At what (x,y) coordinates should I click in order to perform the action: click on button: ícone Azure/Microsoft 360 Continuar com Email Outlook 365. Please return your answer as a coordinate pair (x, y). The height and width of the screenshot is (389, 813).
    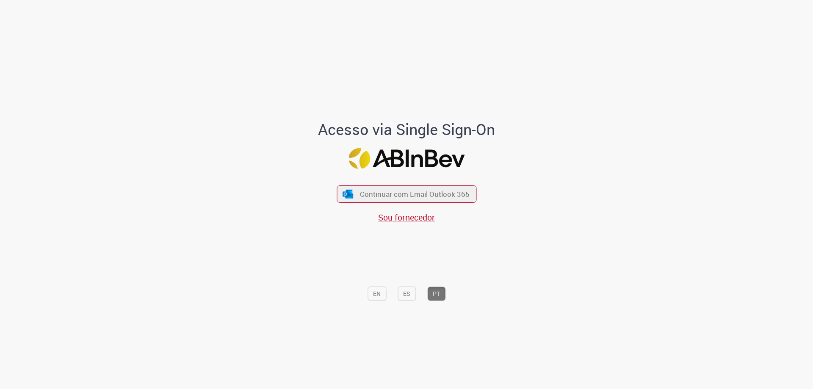
    Looking at the image, I should click on (407, 194).